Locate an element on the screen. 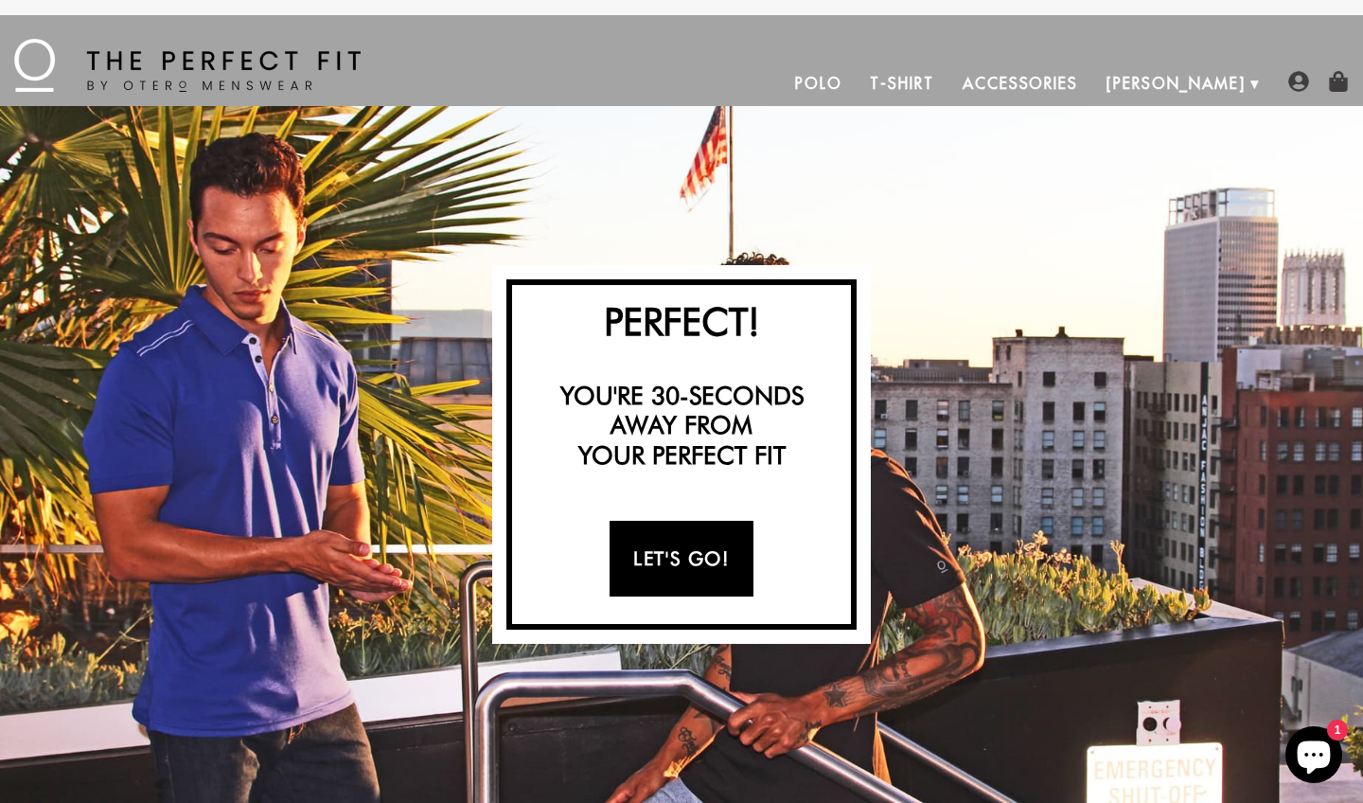 This screenshot has height=803, width=1363. inbox-online-store-chat: Shopify online store chat is located at coordinates (1314, 756).